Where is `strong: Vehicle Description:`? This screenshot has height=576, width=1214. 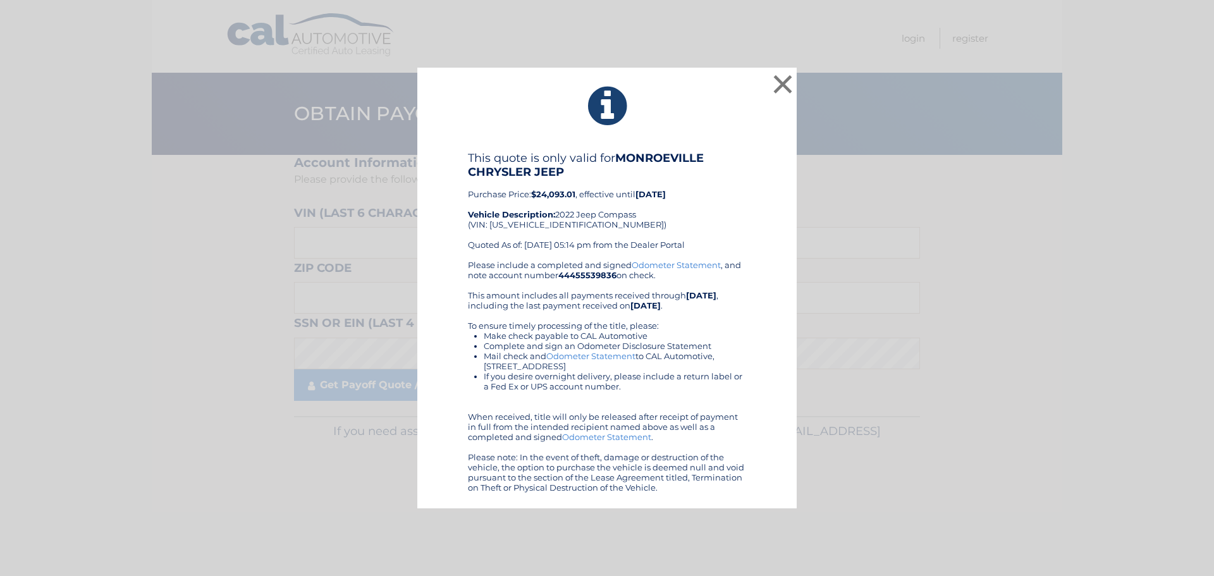 strong: Vehicle Description: is located at coordinates (511, 214).